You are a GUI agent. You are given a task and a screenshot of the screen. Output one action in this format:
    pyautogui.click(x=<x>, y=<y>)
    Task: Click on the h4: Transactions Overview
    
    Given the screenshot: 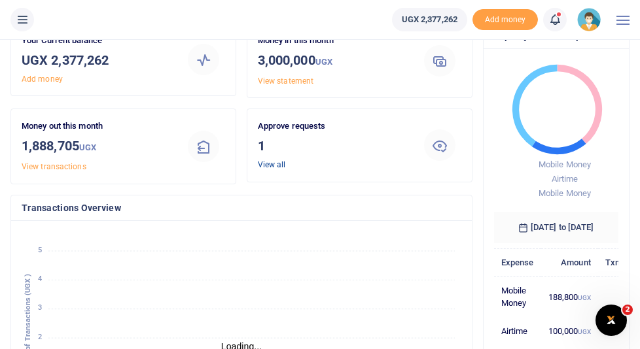 What is the action you would take?
    pyautogui.click(x=241, y=208)
    